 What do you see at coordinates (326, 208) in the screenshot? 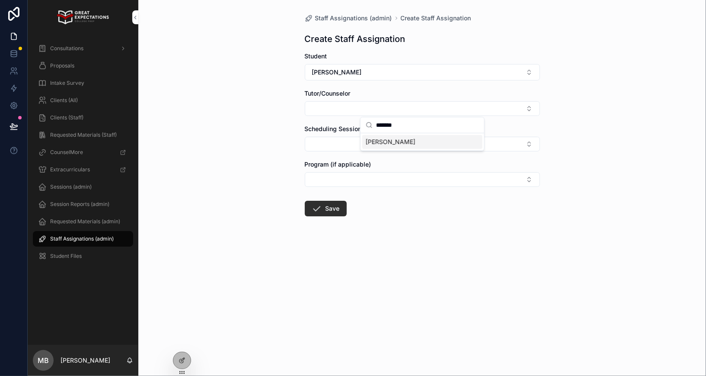
I see `button: Save` at bounding box center [326, 208].